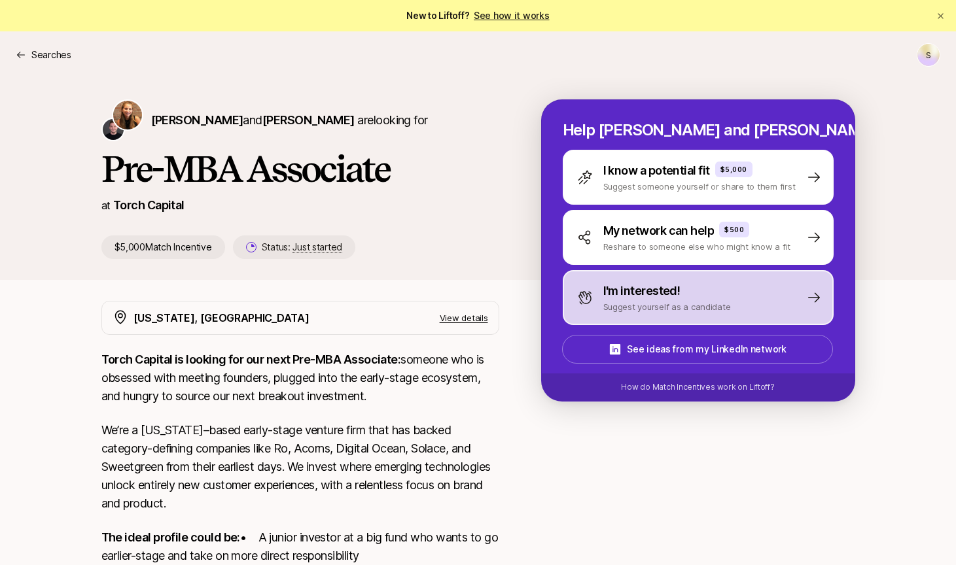  Describe the element at coordinates (163, 247) in the screenshot. I see `p: $5,000 Match Incentive` at that location.